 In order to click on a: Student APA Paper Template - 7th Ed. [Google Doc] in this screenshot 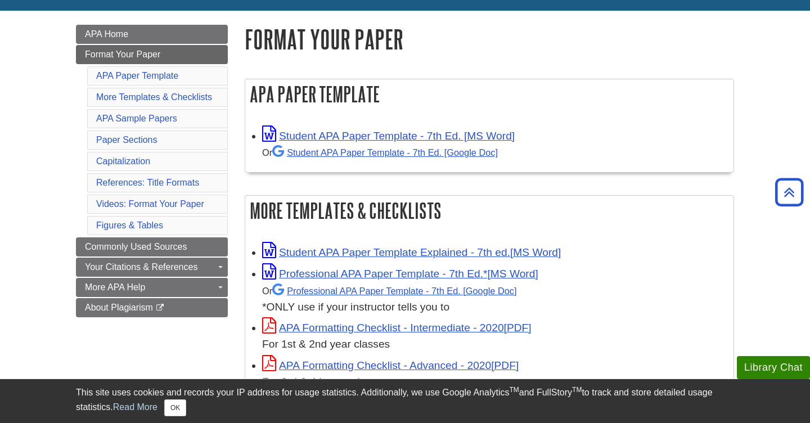, I will do `click(385, 152)`.